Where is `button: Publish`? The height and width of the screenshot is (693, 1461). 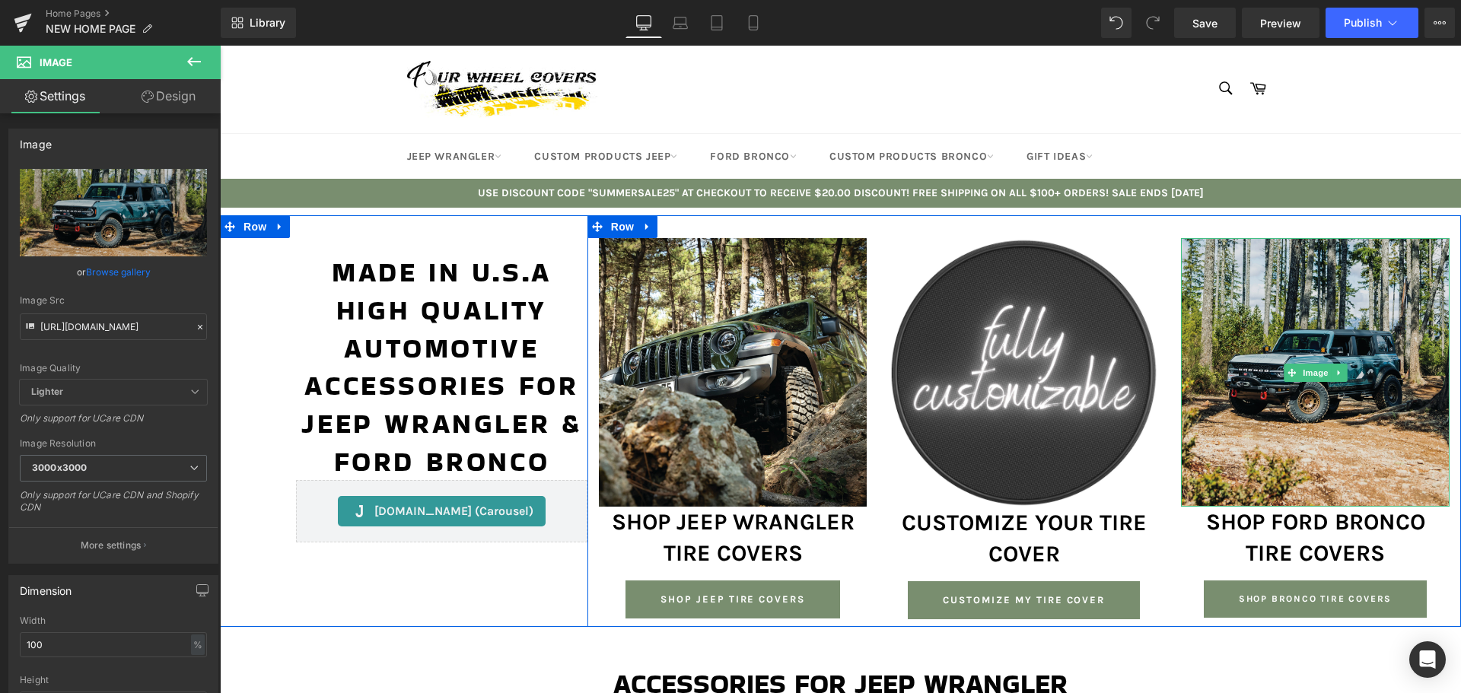 button: Publish is located at coordinates (1372, 23).